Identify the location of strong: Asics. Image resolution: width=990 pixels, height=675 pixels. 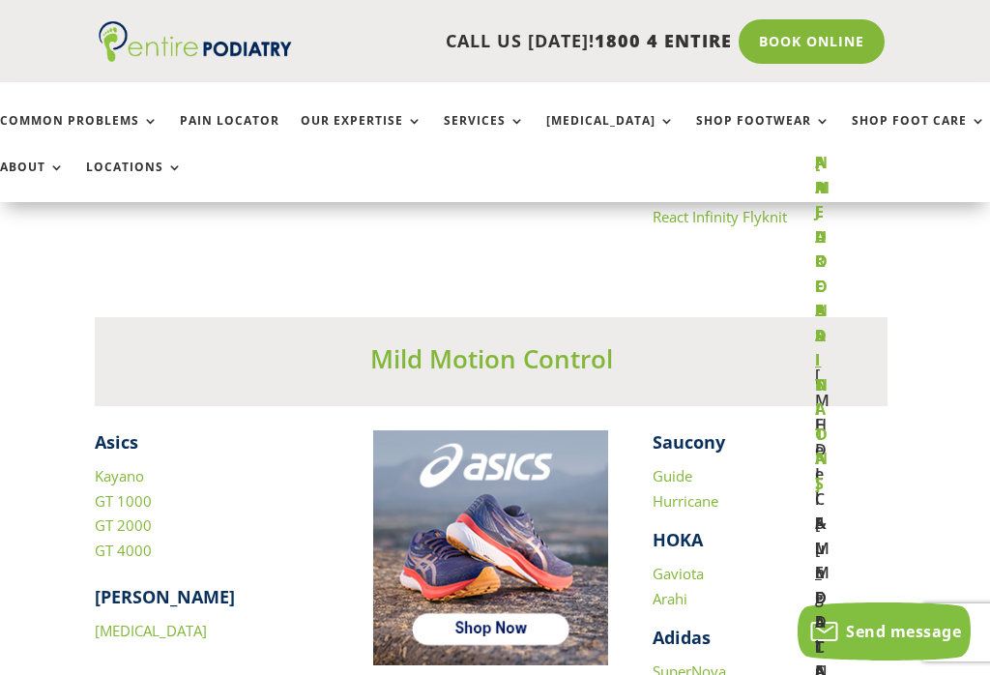
(116, 442).